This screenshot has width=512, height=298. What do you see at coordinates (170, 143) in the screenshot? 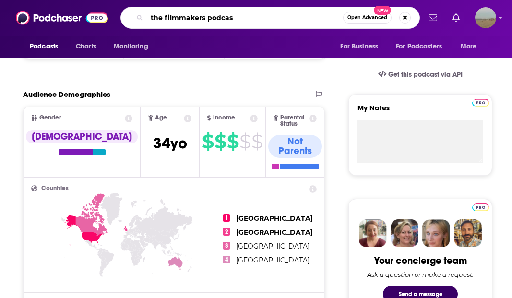
I see `span: 34 yo` at bounding box center [170, 143].